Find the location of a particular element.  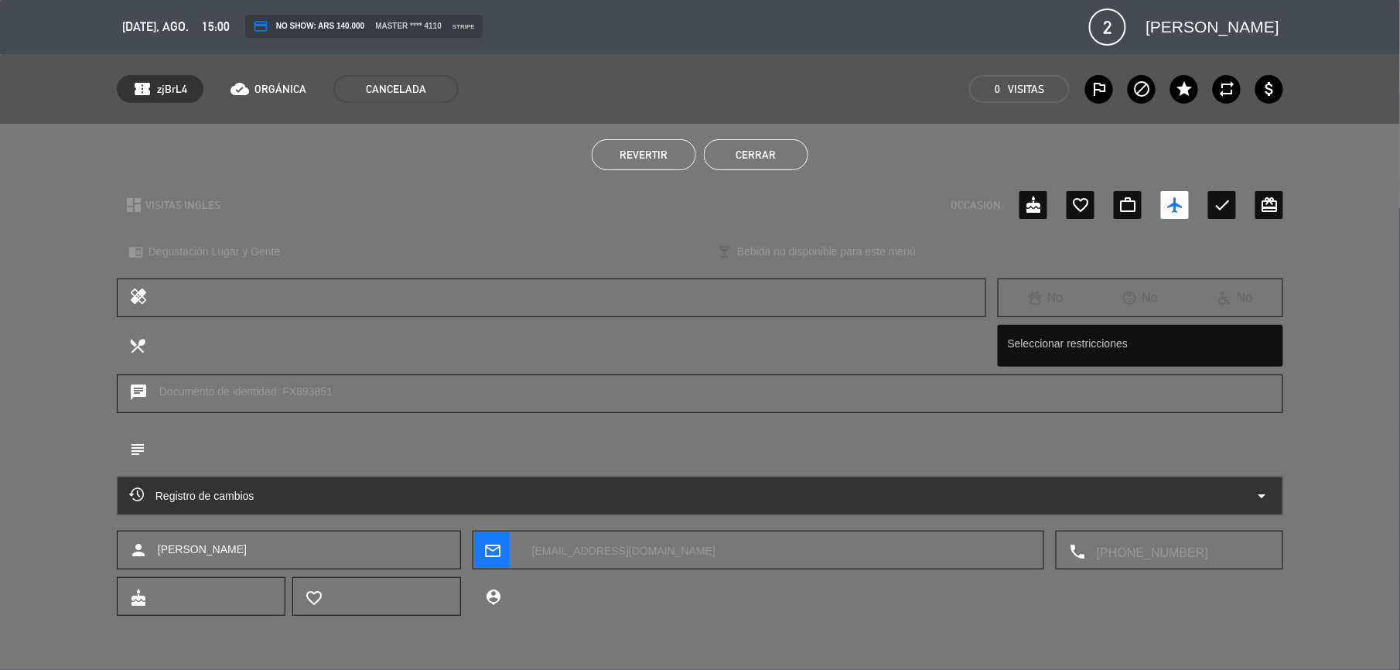

i: outlined_flag is located at coordinates (1099, 89).